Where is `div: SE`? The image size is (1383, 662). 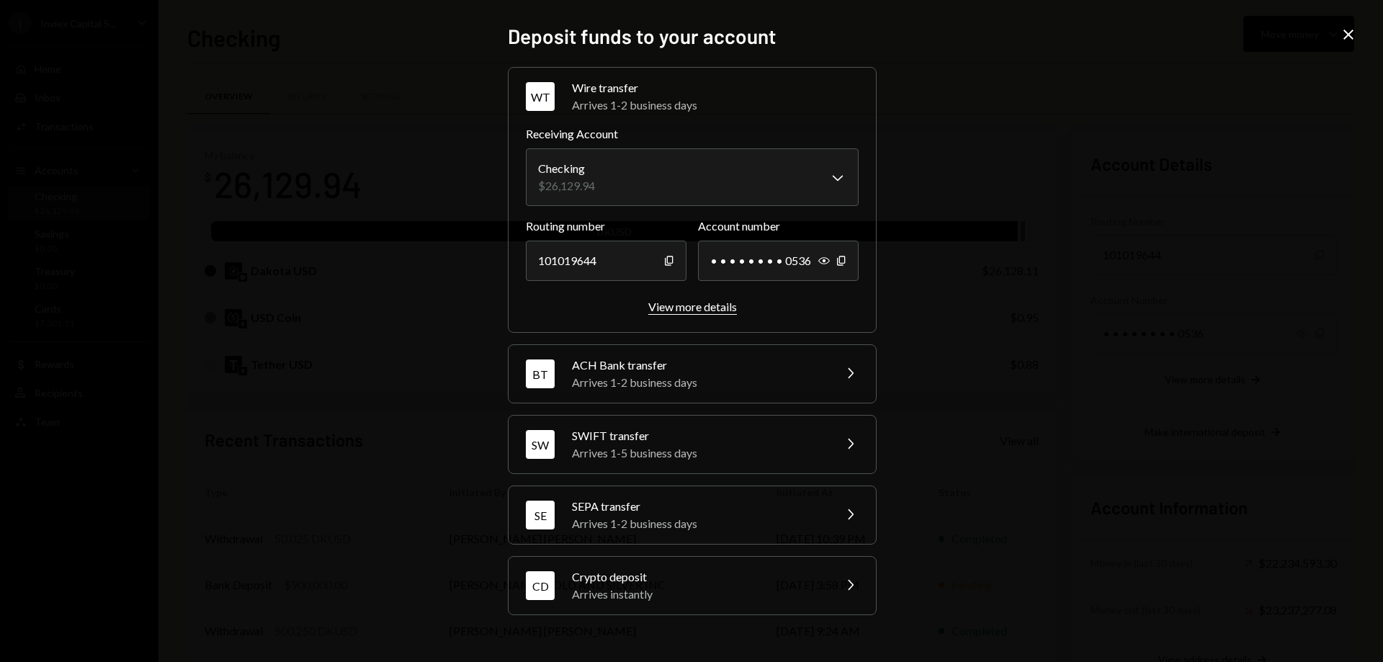 div: SE is located at coordinates (540, 515).